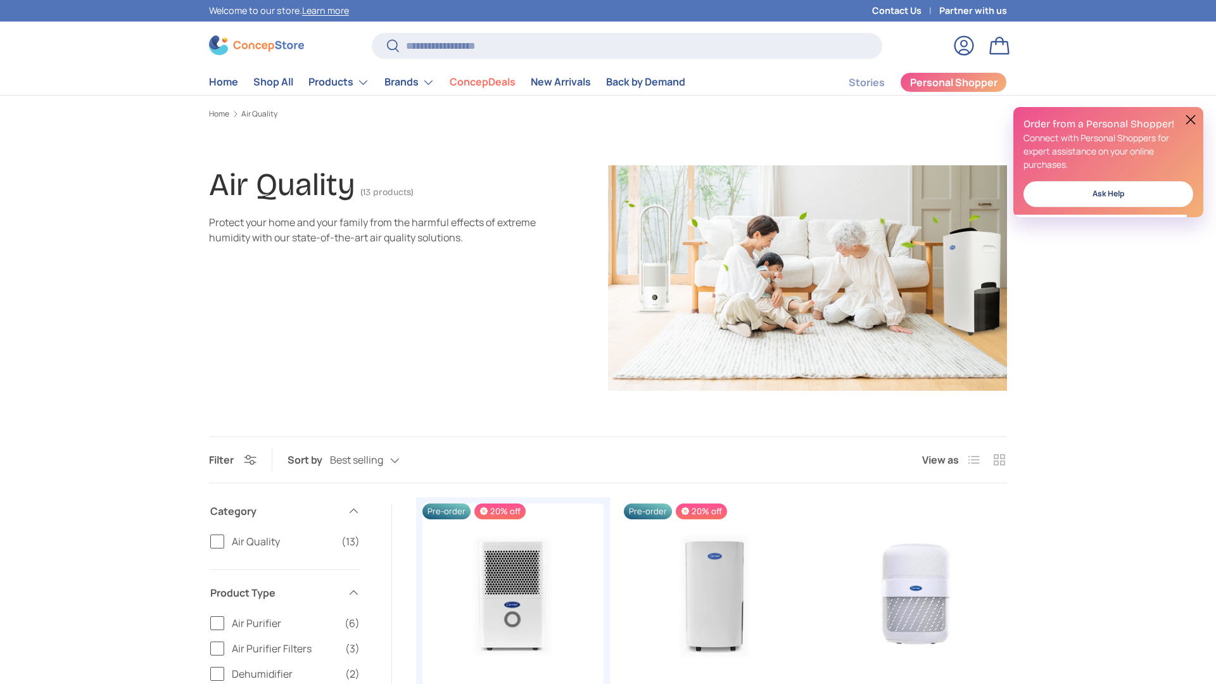  What do you see at coordinates (285, 593) in the screenshot?
I see `summary: Product Type` at bounding box center [285, 593].